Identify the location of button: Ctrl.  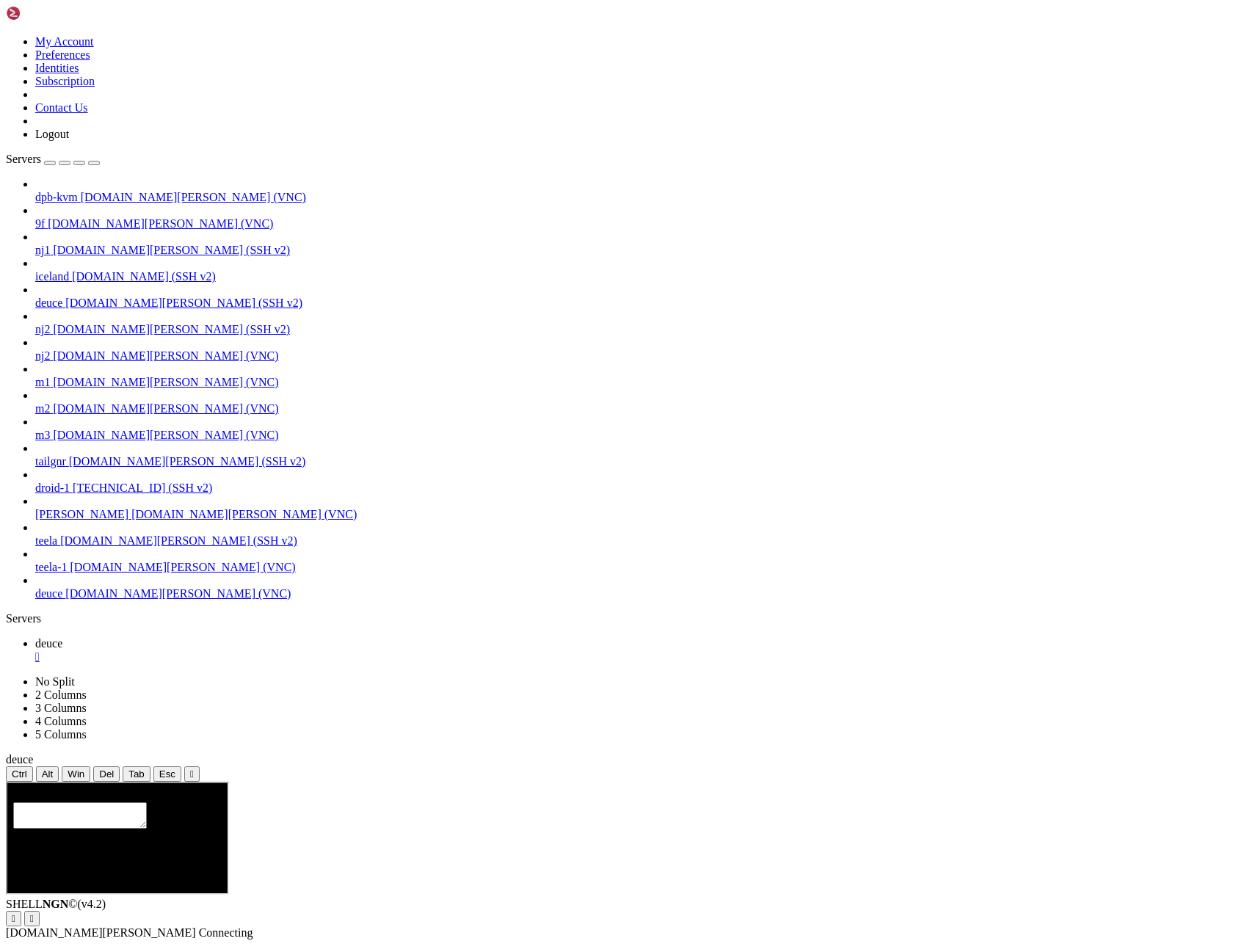
(19, 774).